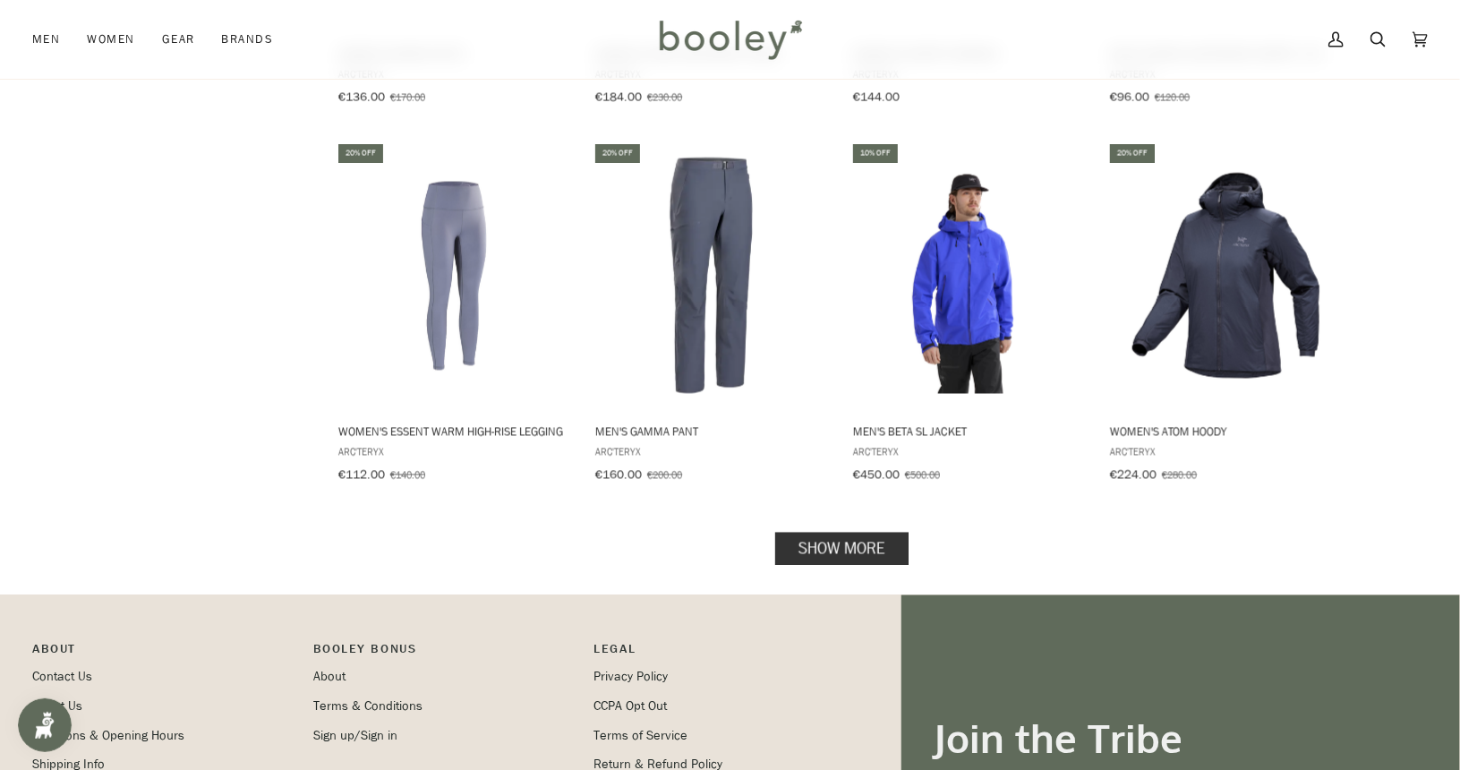 This screenshot has height=770, width=1460. Describe the element at coordinates (361, 96) in the screenshot. I see `span: €136.00` at that location.